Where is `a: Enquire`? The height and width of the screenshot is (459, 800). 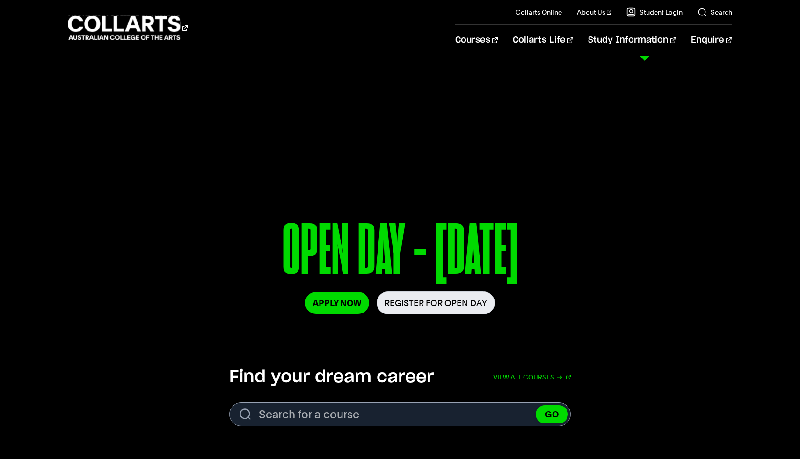
a: Enquire is located at coordinates (711, 40).